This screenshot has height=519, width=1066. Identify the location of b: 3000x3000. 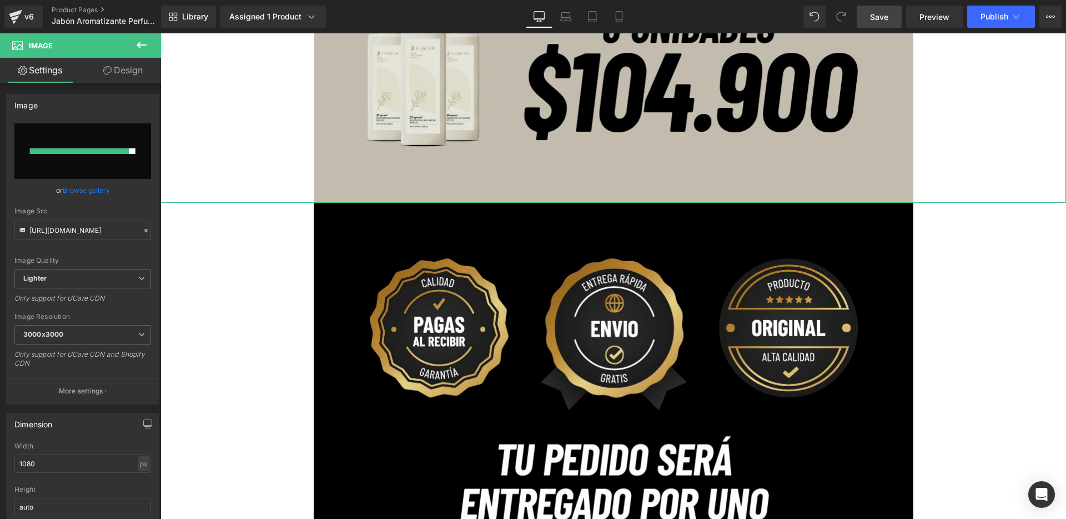
(43, 334).